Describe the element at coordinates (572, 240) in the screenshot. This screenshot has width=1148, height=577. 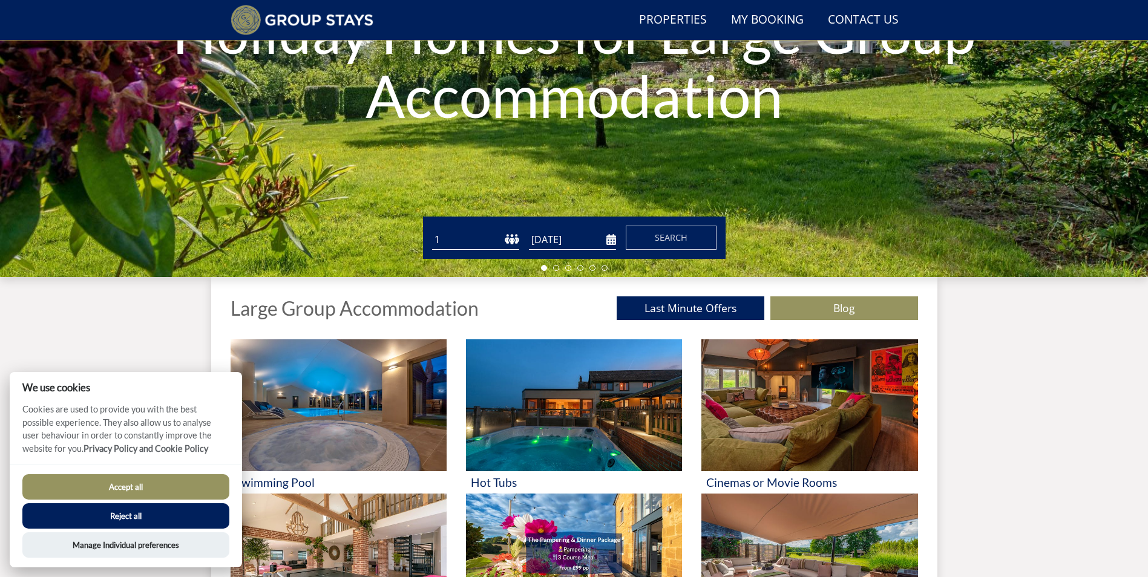
I see `input: Arrival Date` at that location.